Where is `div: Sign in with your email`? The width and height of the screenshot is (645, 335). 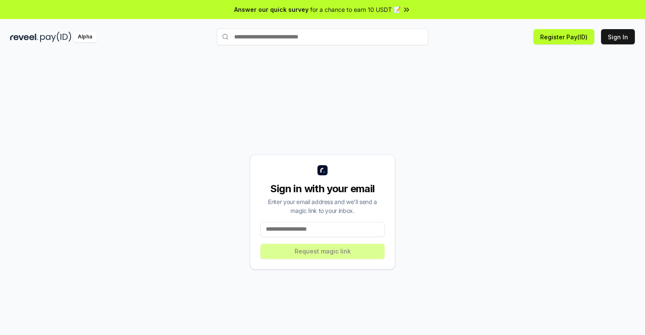
div: Sign in with your email is located at coordinates (322, 189).